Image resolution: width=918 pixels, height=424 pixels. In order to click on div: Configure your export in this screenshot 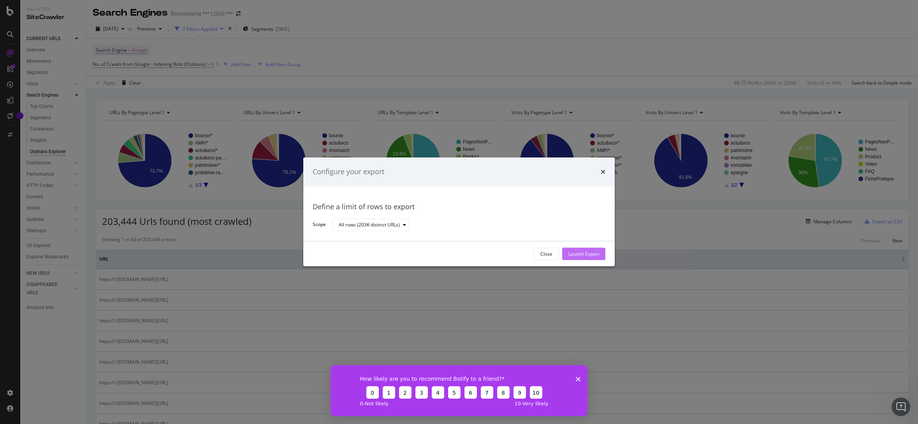, I will do `click(348, 172)`.